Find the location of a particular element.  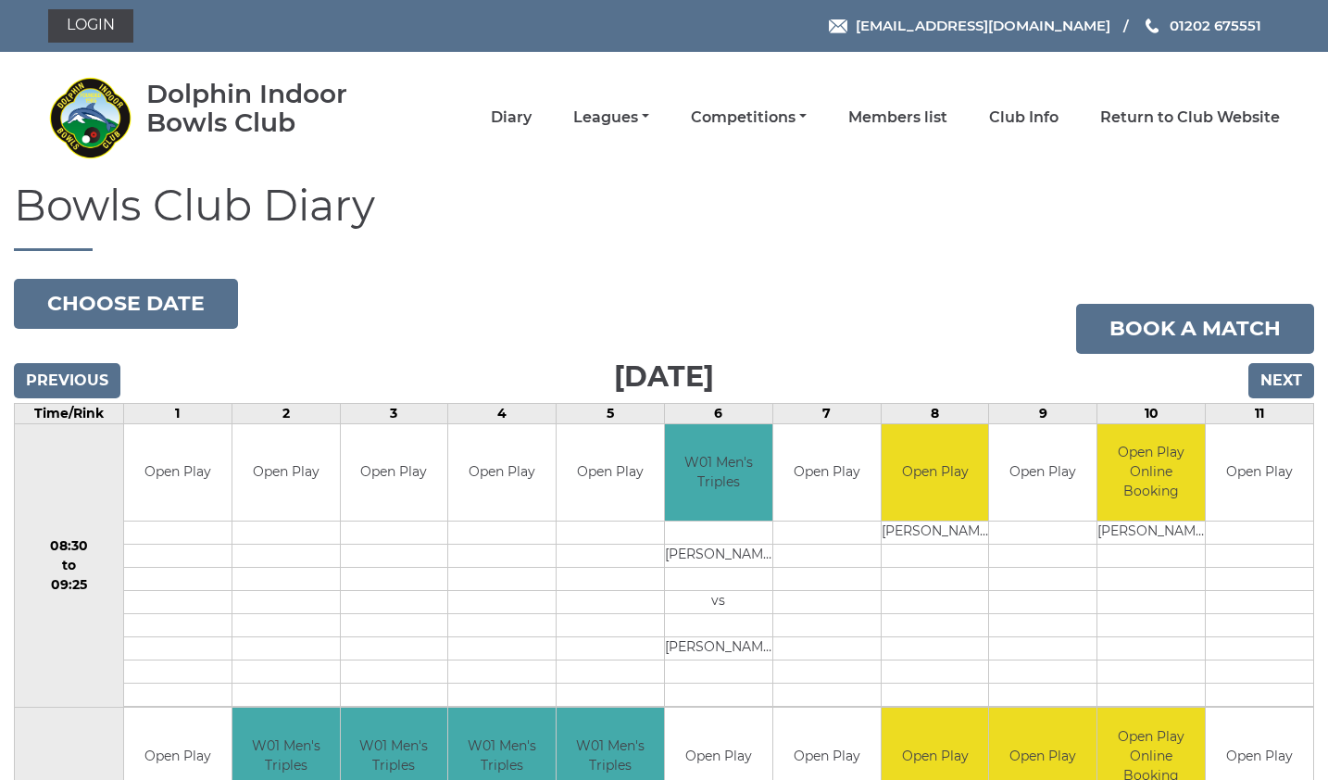

td: 6 is located at coordinates (718, 413).